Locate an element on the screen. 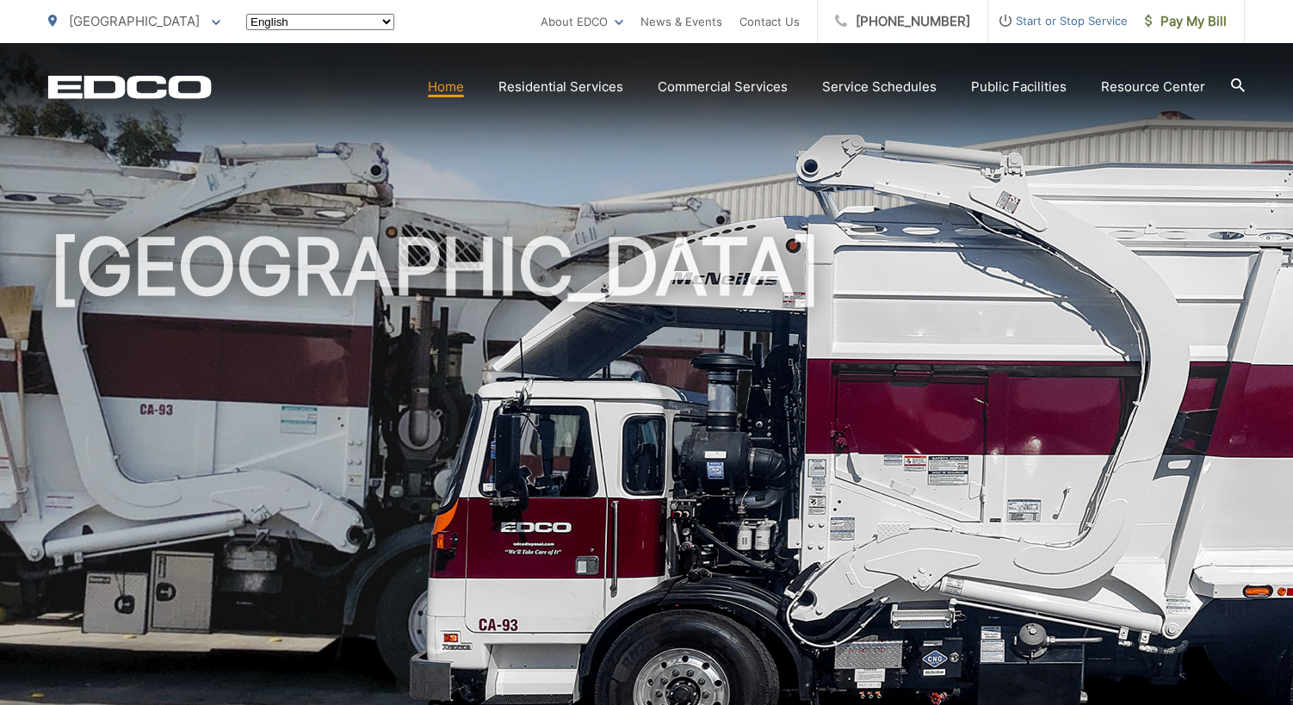 The image size is (1293, 705). a: About EDCO is located at coordinates (582, 22).